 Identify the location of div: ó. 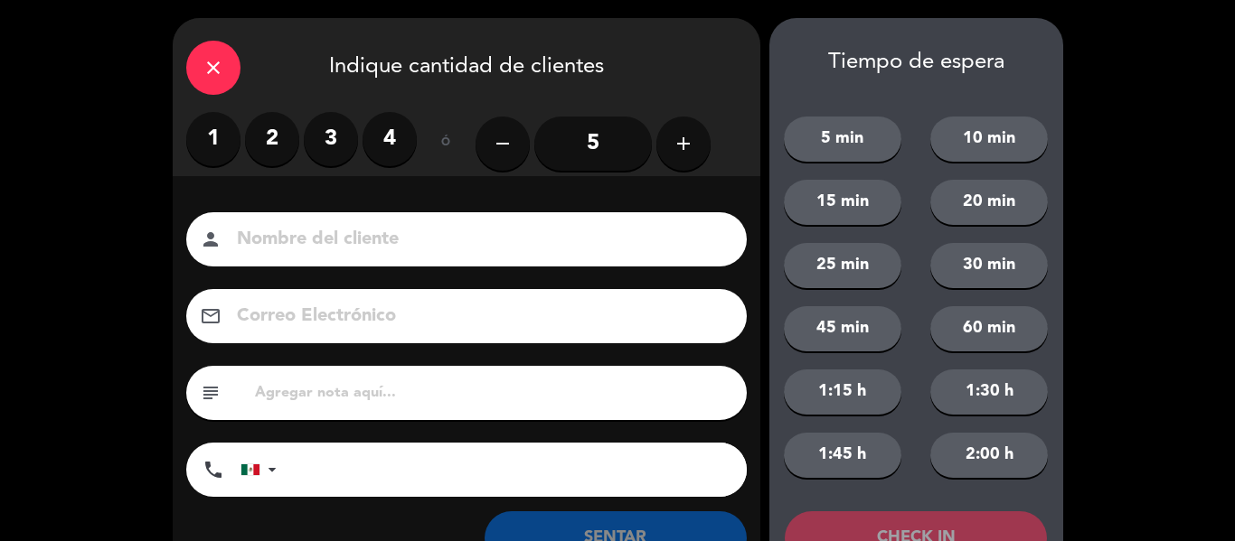
(446, 144).